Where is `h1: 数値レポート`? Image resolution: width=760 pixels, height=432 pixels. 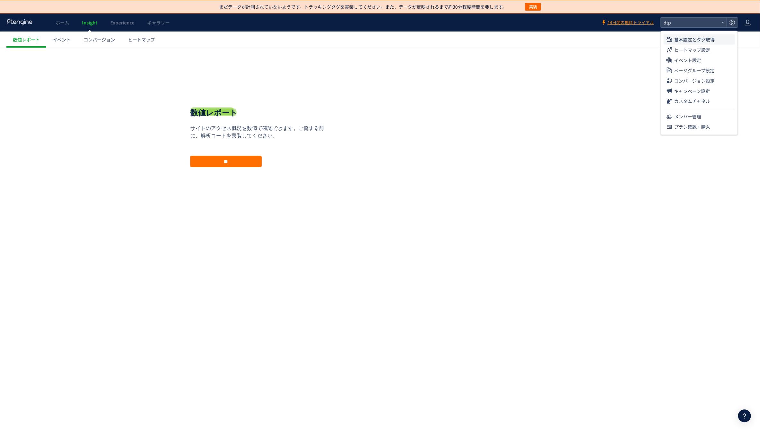 h1: 数値レポート is located at coordinates (214, 65).